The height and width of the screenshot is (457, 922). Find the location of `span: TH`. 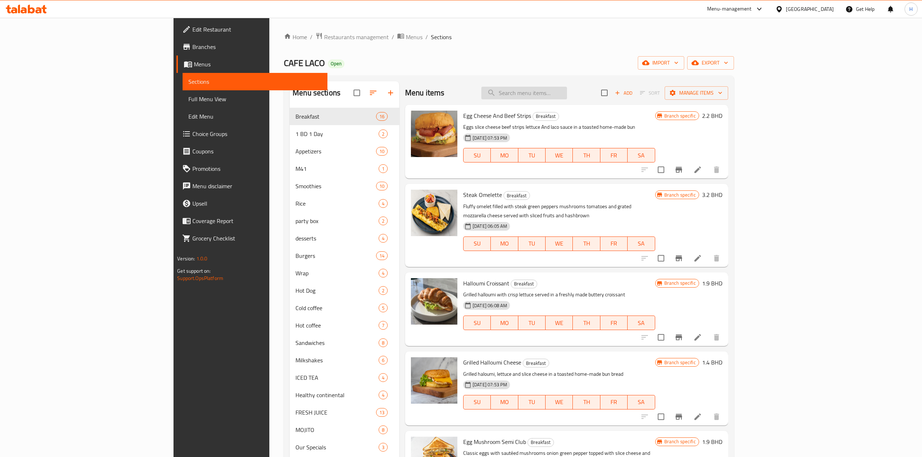

span: TH is located at coordinates (586, 402).